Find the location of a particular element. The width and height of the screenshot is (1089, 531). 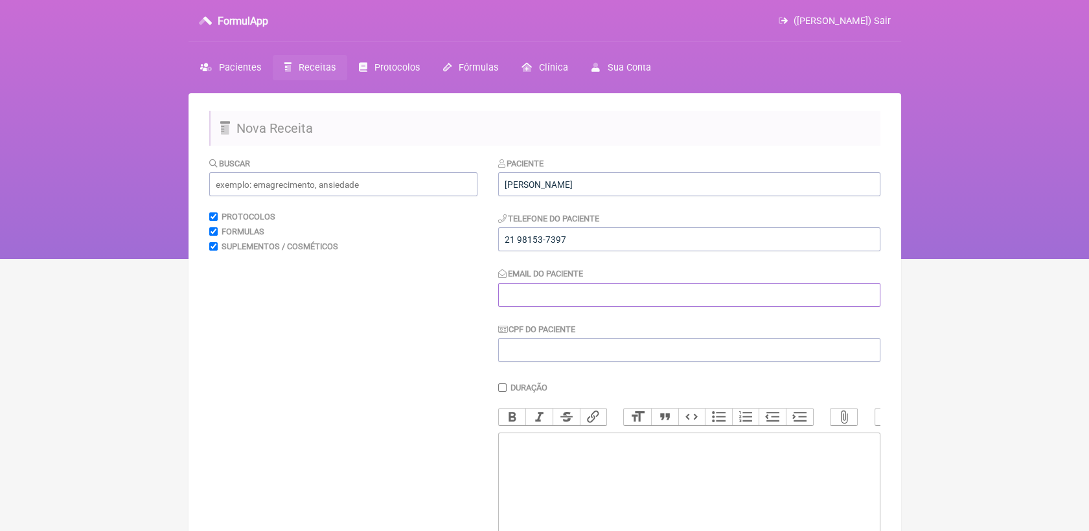

button: Heading is located at coordinates (637, 417).